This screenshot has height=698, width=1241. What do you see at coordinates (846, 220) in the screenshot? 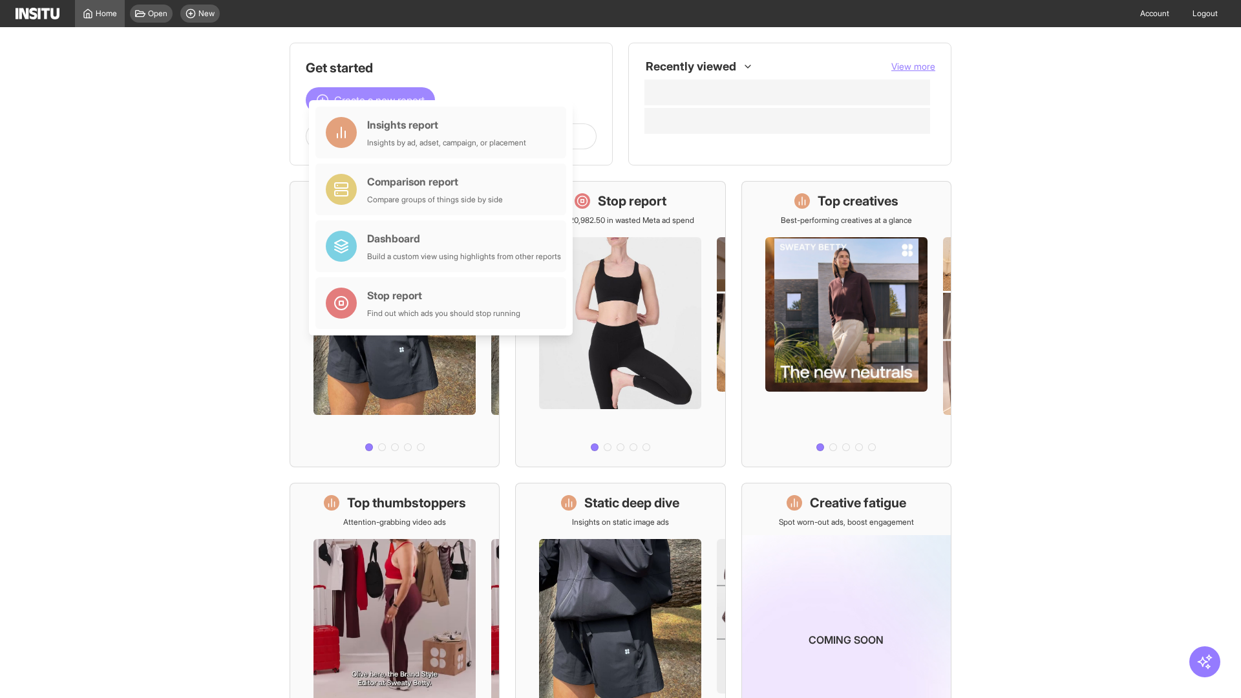
I see `p: Best-performing creatives at a glance` at bounding box center [846, 220].